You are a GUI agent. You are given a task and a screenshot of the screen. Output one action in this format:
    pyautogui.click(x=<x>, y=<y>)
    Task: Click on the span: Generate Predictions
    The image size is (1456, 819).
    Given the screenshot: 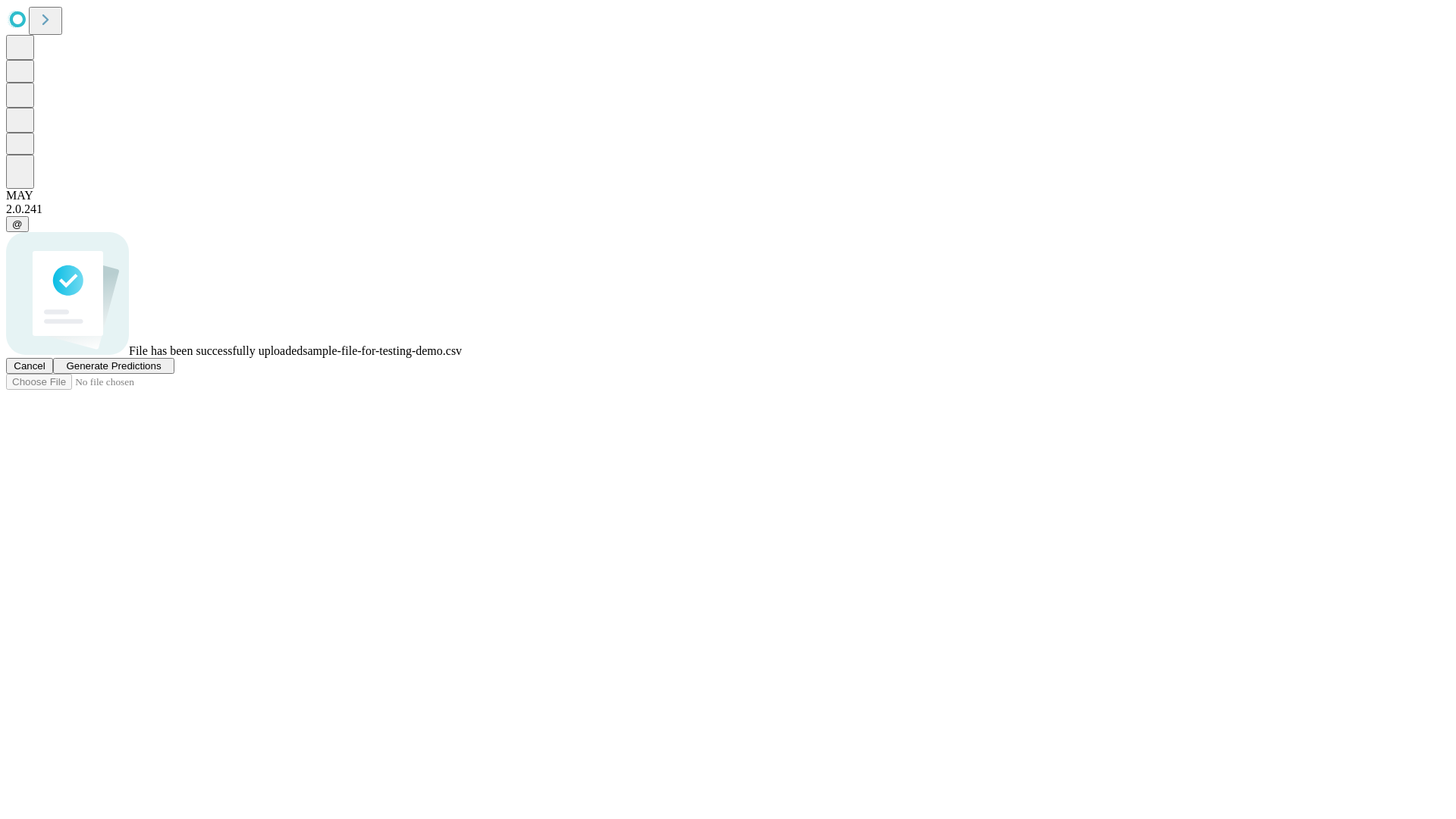 What is the action you would take?
    pyautogui.click(x=113, y=365)
    